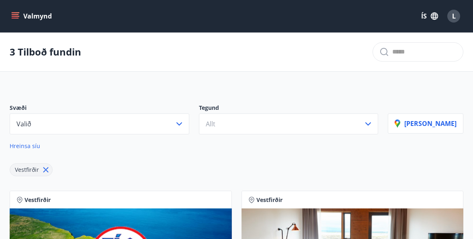  Describe the element at coordinates (25, 146) in the screenshot. I see `span: Hreinsa síu` at that location.